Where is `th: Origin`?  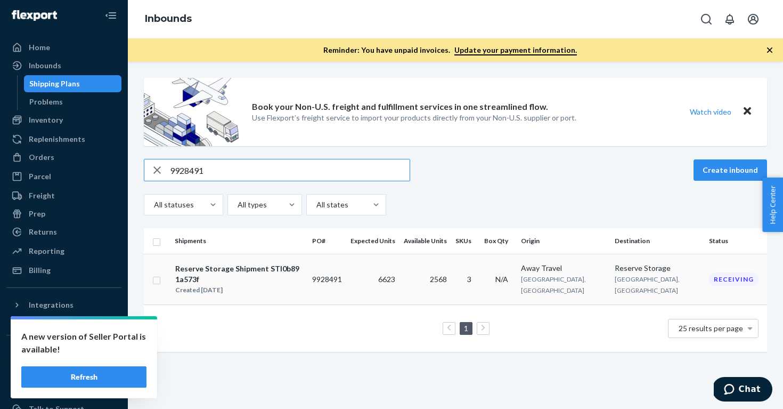
th: Origin is located at coordinates (564, 241).